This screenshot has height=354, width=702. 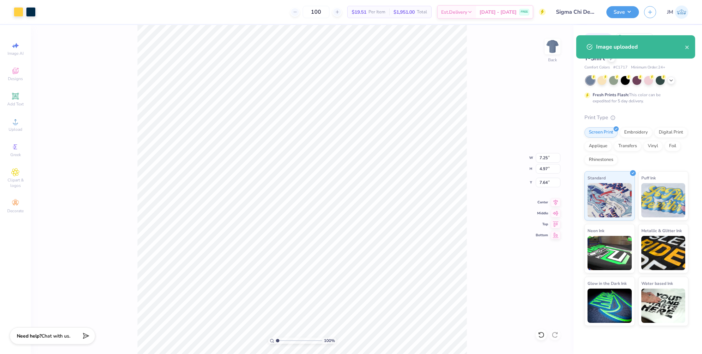 I want to click on div: Print Type, so click(x=636, y=118).